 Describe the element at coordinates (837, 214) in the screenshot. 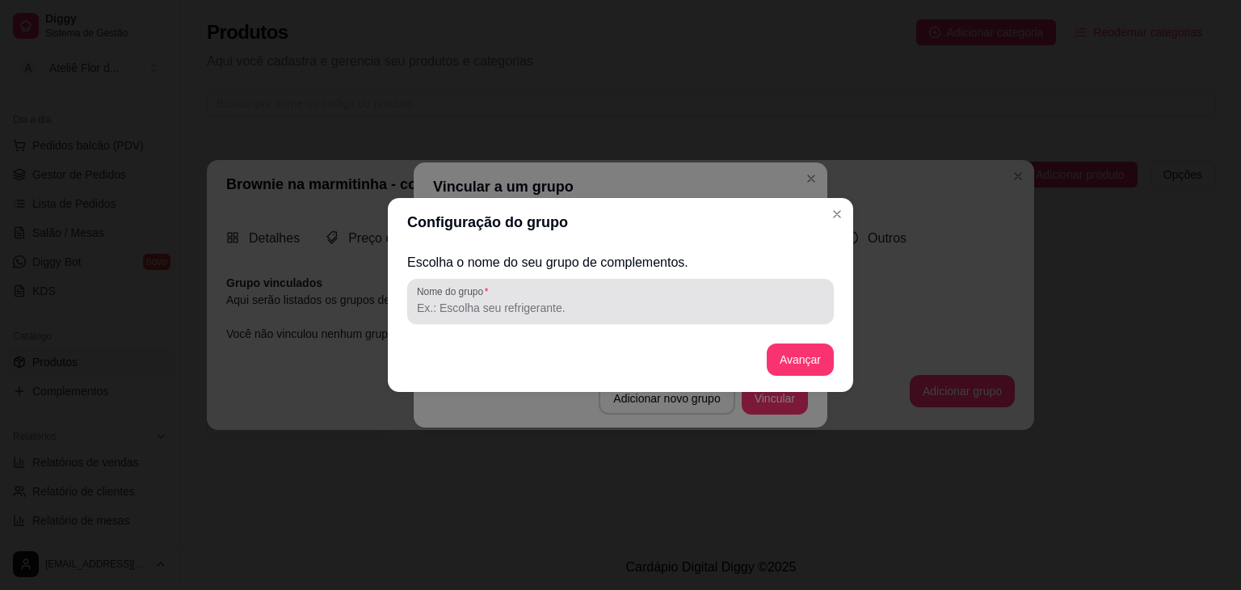

I see `button: Close` at that location.